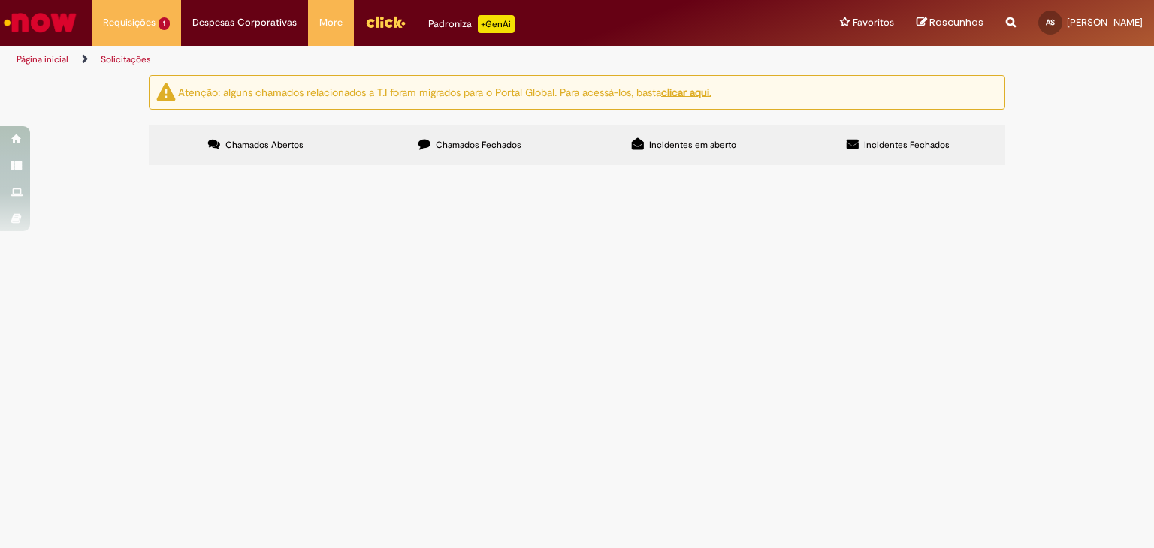 The width and height of the screenshot is (1154, 548). Describe the element at coordinates (1050, 22) in the screenshot. I see `span: AS` at that location.